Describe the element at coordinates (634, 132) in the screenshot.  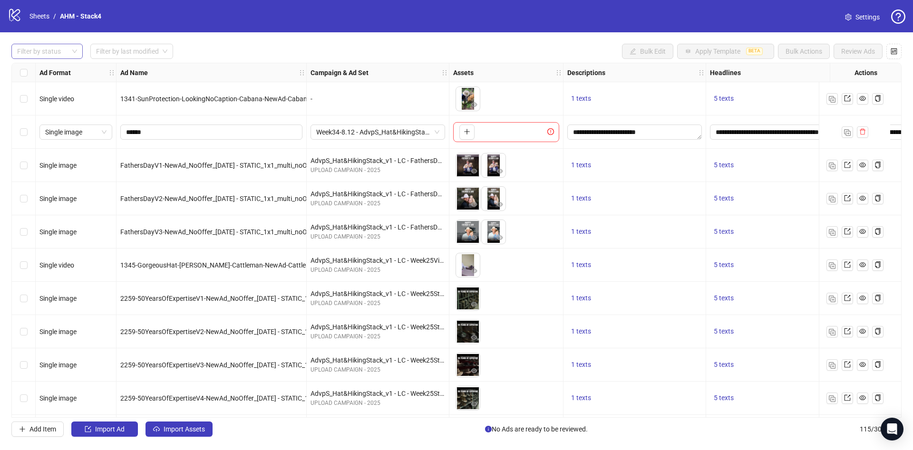
I see `div: Edit values` at that location.